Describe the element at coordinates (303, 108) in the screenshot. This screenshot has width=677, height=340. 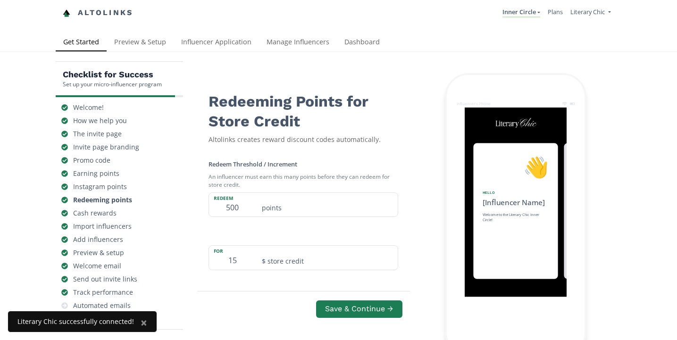
I see `div: Redeeming Points for Store Credit` at that location.